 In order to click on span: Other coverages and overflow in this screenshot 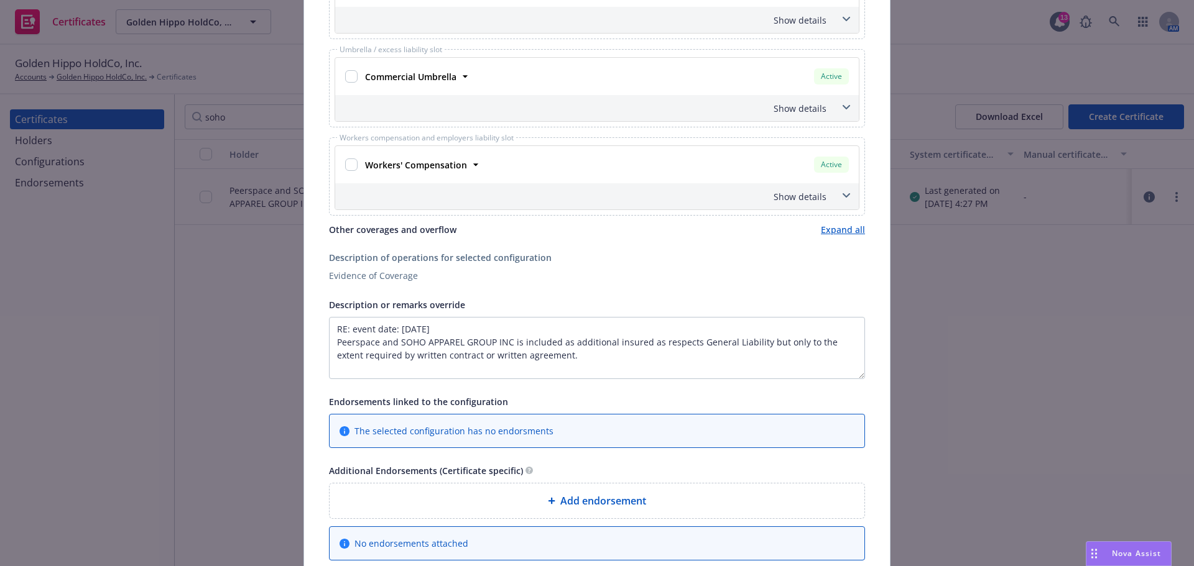, I will do `click(392, 229)`.